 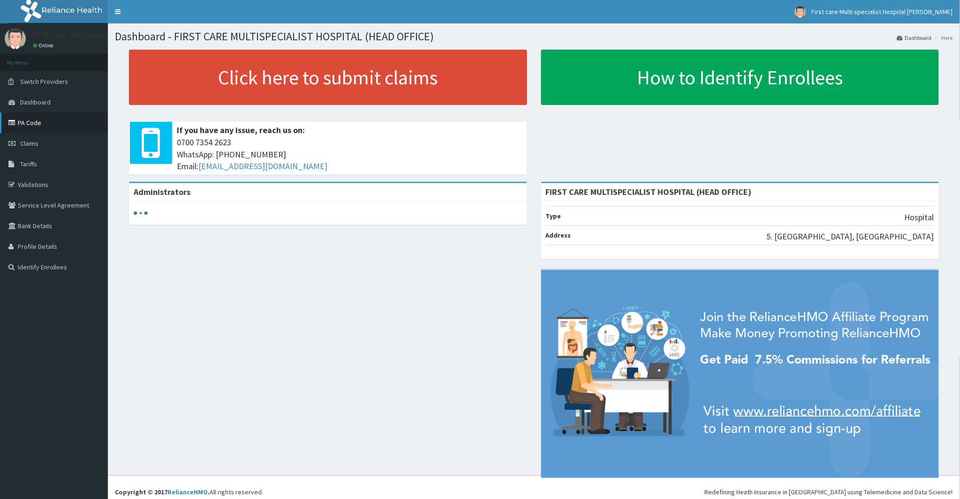 I want to click on b: Administrators, so click(x=162, y=192).